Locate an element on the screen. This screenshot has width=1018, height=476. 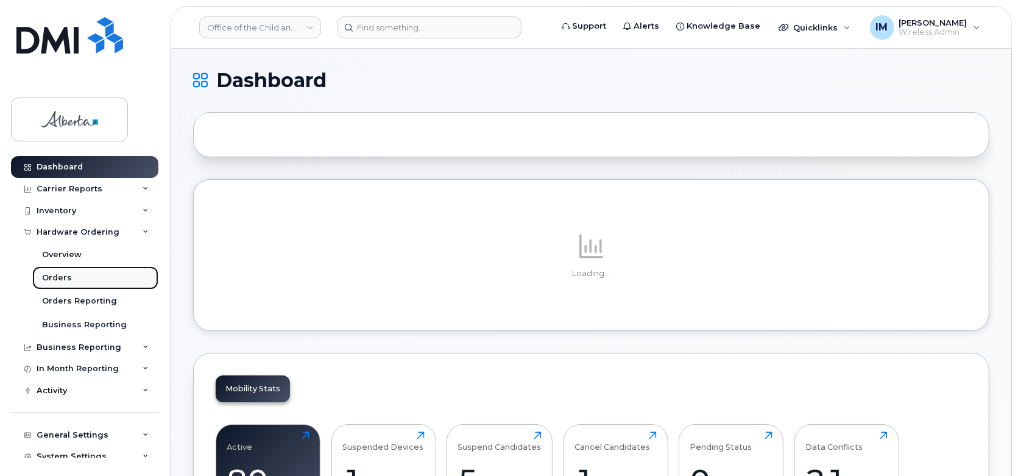
div: Data Conflicts is located at coordinates (834, 441).